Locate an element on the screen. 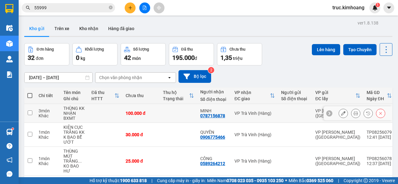 Image resolution: width=398 pixels, height=184 pixels. div: K BAO BỂ ƯỚT is located at coordinates (74, 140).